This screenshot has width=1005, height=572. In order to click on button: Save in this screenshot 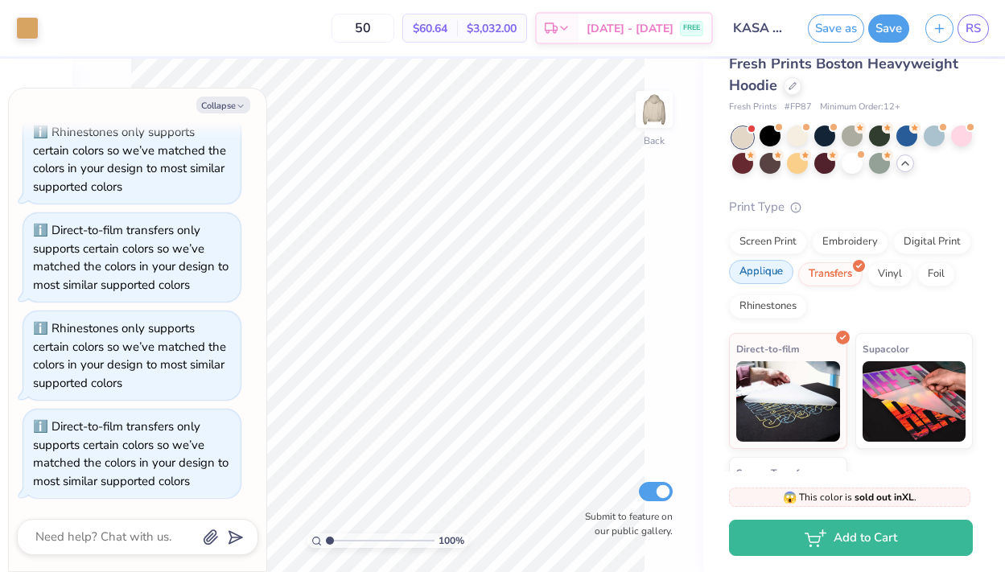, I will do `click(888, 28)`.